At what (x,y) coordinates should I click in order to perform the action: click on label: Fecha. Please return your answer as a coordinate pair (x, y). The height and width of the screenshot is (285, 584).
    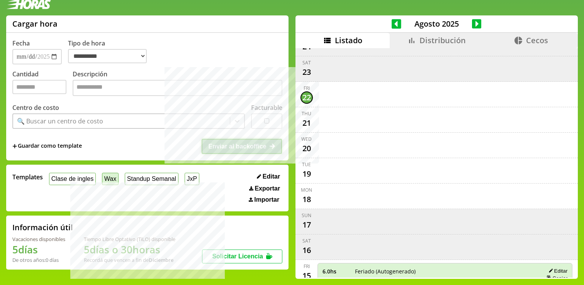
    Looking at the image, I should click on (21, 43).